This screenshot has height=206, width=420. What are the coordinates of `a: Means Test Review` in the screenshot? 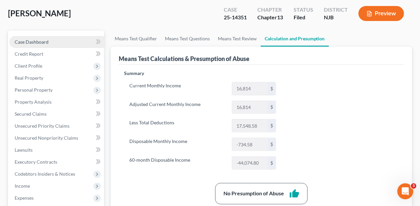 It's located at (237, 39).